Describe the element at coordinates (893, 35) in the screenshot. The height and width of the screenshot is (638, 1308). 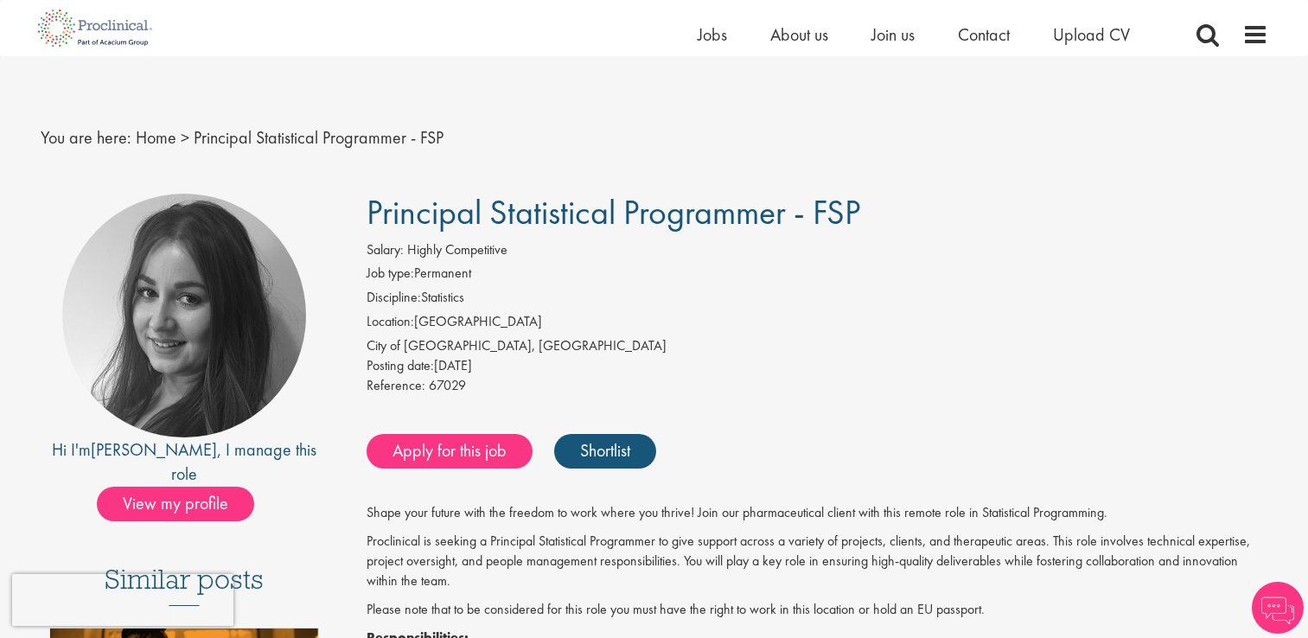
I see `span: Join us` at that location.